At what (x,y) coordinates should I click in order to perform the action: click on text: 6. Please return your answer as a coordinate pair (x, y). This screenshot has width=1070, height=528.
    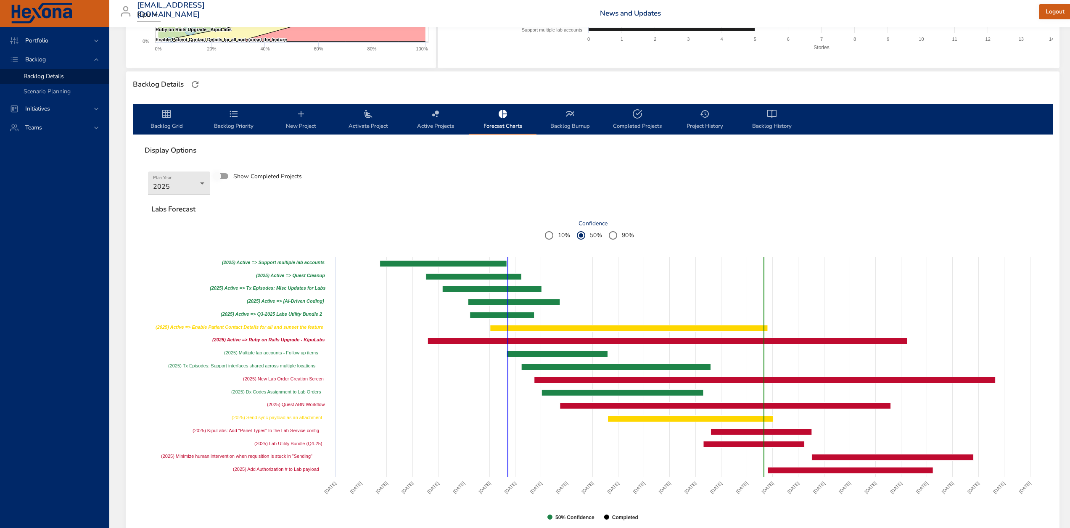
    Looking at the image, I should click on (788, 39).